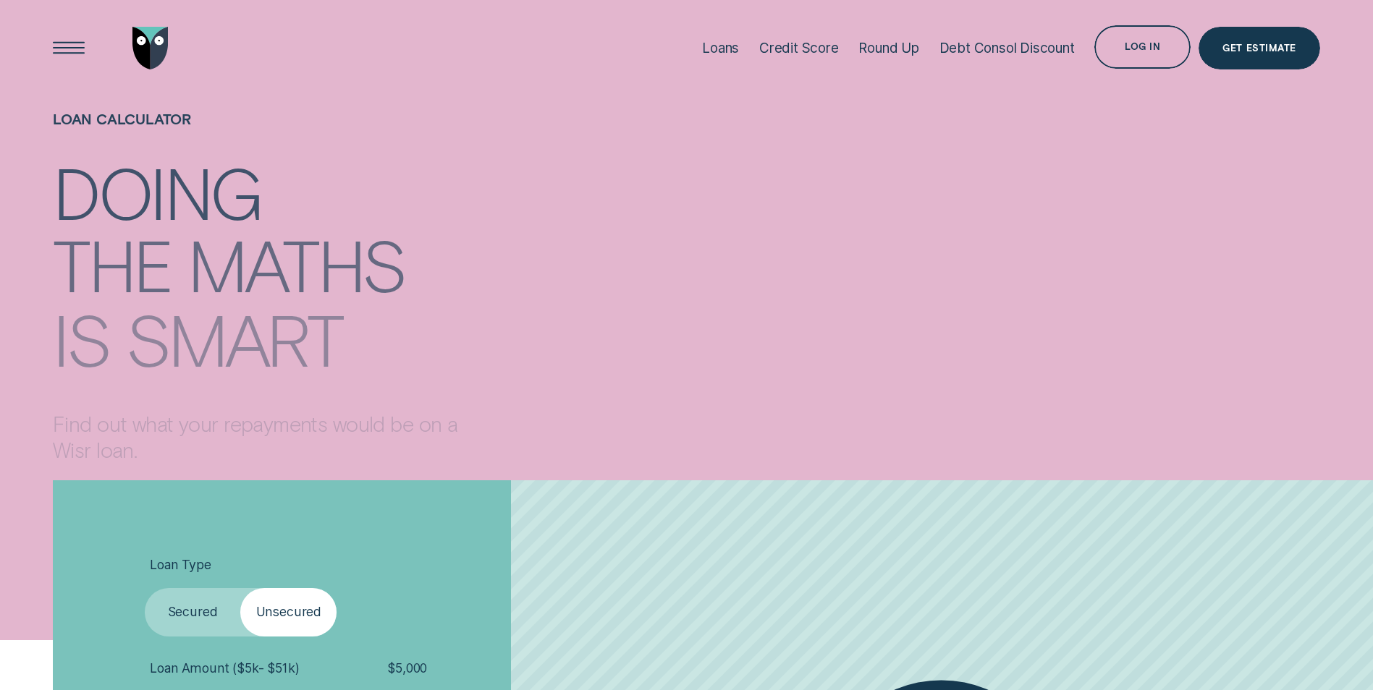 Image resolution: width=1373 pixels, height=690 pixels. I want to click on span: Loan Amount ( $5k - $51k ), so click(224, 669).